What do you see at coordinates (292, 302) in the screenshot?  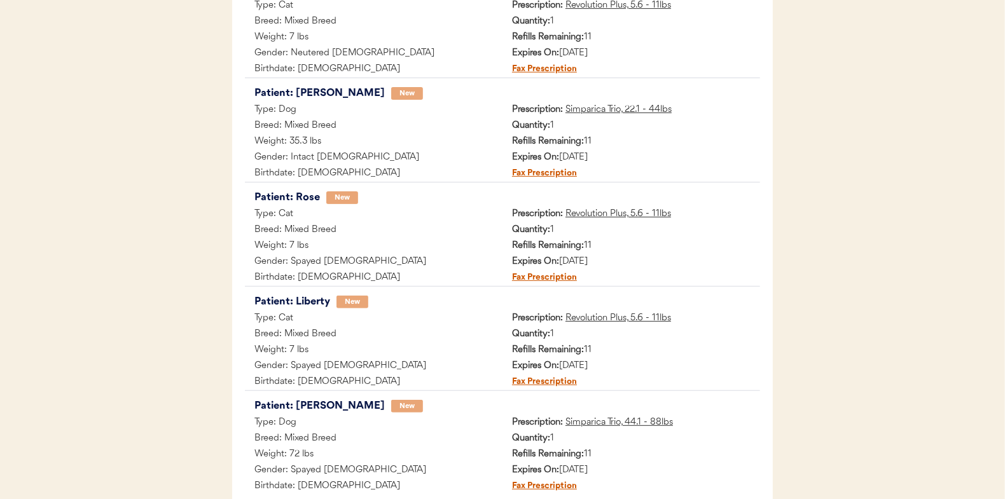 I see `div: Patient: Liberty` at bounding box center [292, 302].